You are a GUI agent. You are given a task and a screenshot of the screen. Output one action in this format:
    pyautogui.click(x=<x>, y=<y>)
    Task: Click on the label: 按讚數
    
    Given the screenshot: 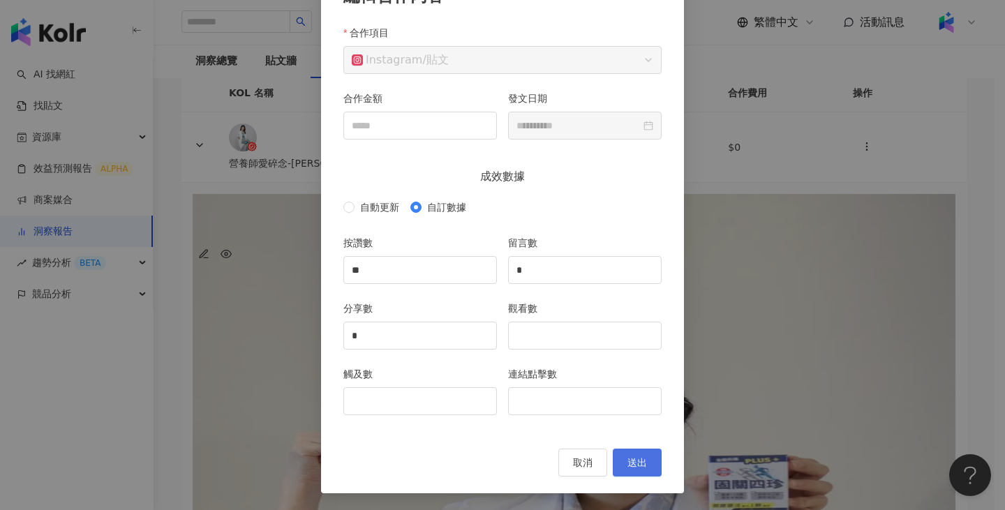 What is the action you would take?
    pyautogui.click(x=363, y=243)
    